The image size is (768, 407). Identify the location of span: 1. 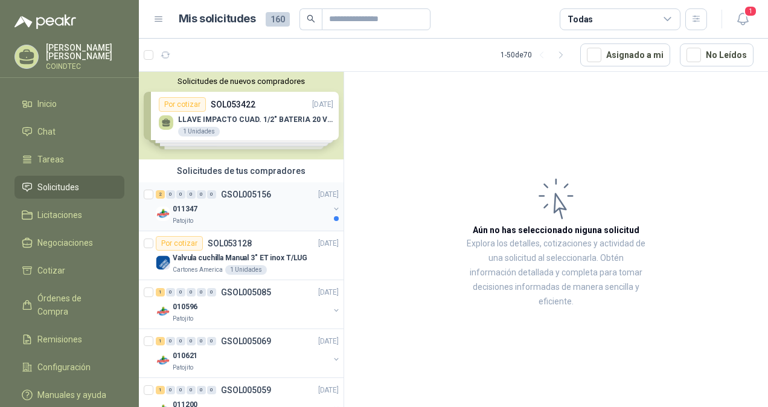
(751, 11).